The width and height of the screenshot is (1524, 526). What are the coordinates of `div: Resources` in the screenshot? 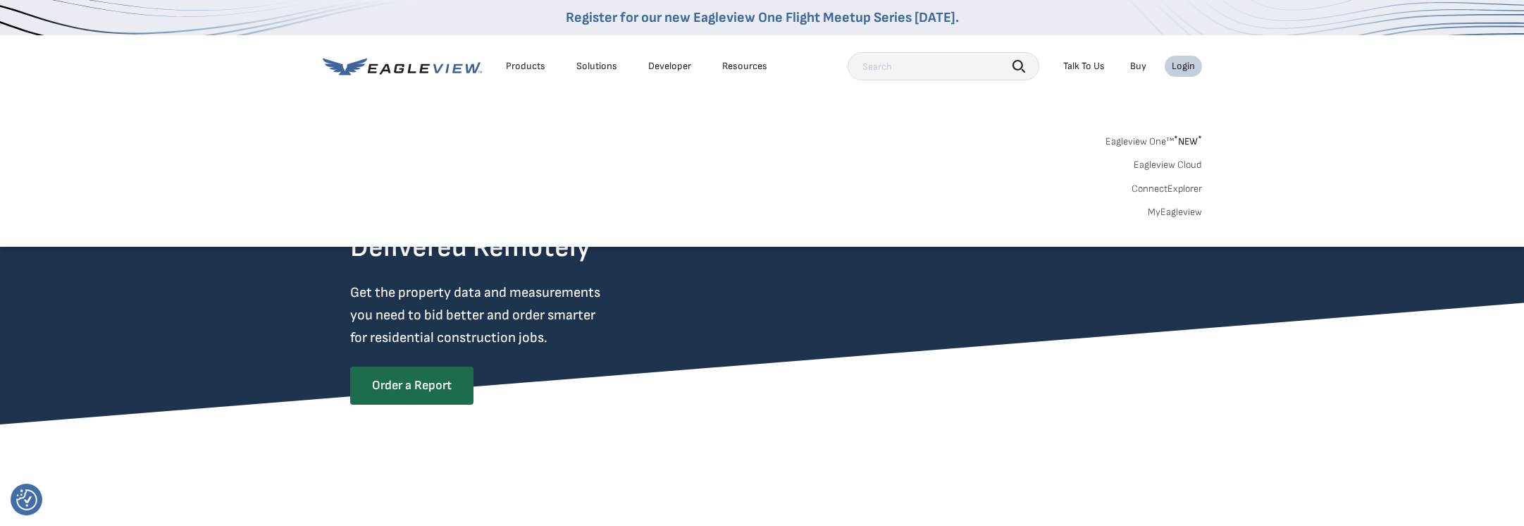 It's located at (745, 66).